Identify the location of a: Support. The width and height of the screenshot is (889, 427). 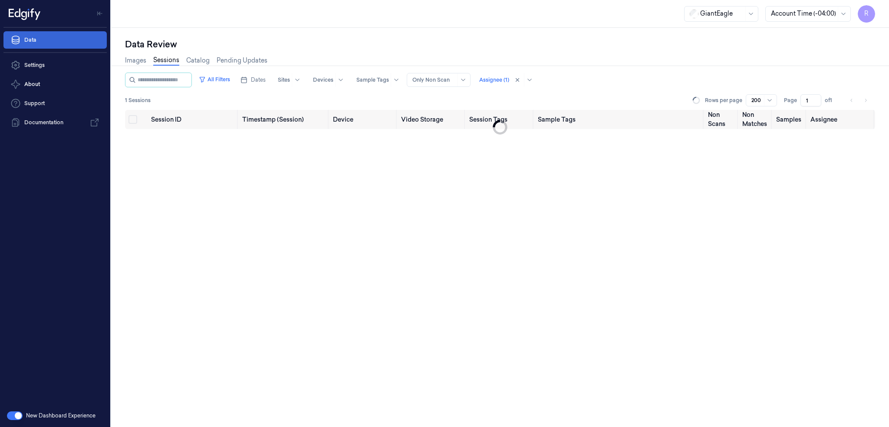
(55, 103).